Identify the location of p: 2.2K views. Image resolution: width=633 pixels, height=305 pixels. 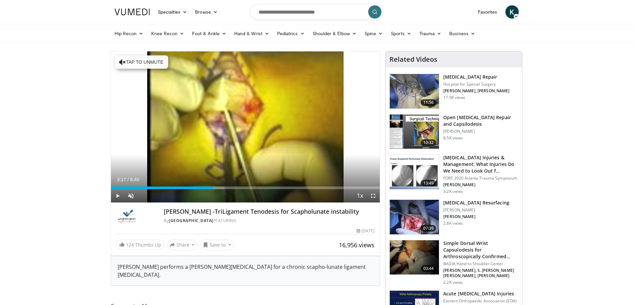
(453, 283).